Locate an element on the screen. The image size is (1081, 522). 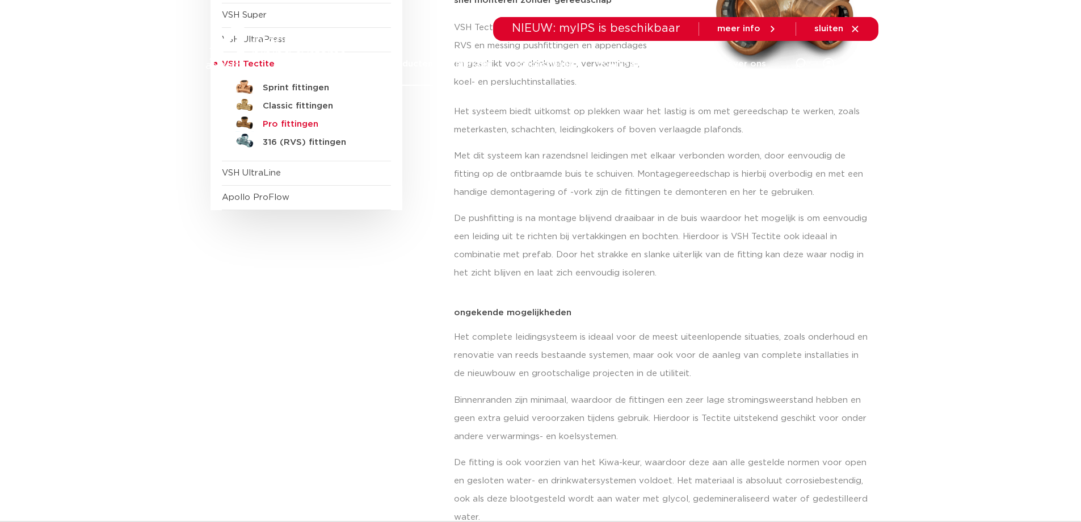
a: toepassingen is located at coordinates (544, 64).